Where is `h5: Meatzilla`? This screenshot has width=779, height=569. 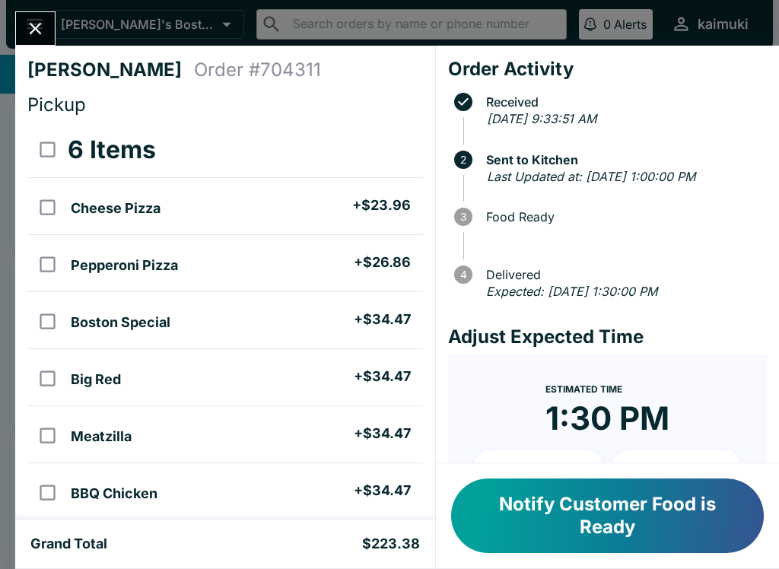 h5: Meatzilla is located at coordinates (101, 436).